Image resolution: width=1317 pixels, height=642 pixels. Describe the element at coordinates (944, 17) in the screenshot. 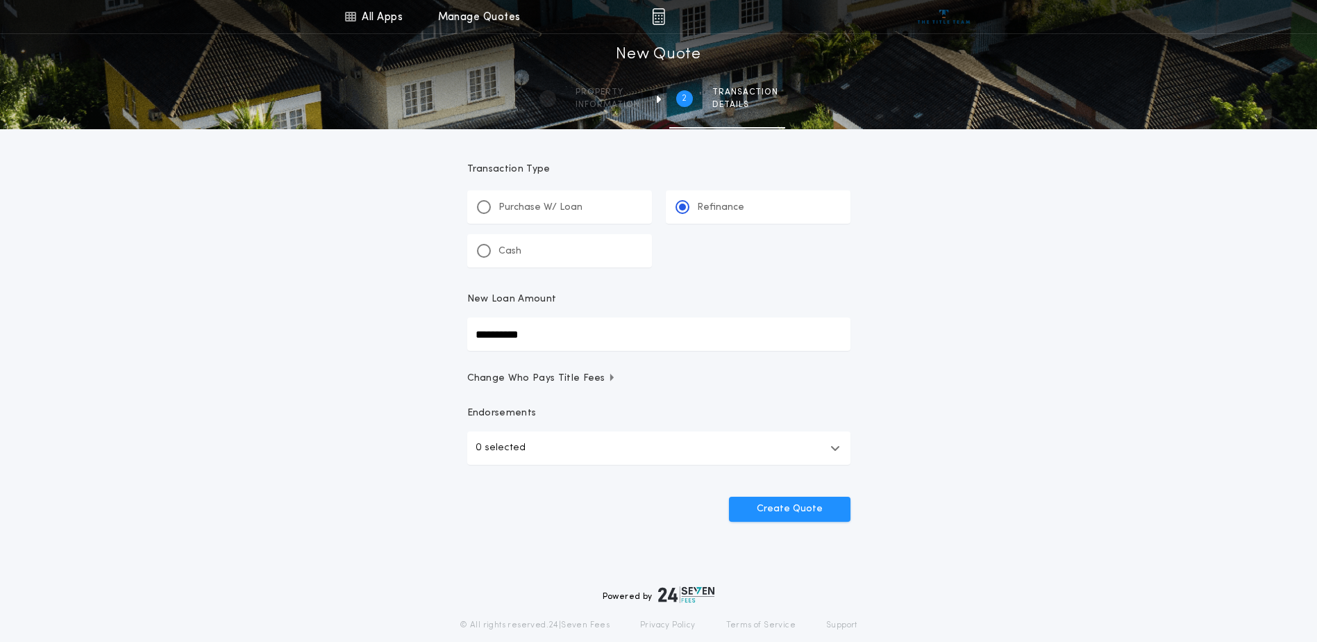

I see `img: vs-icon` at that location.